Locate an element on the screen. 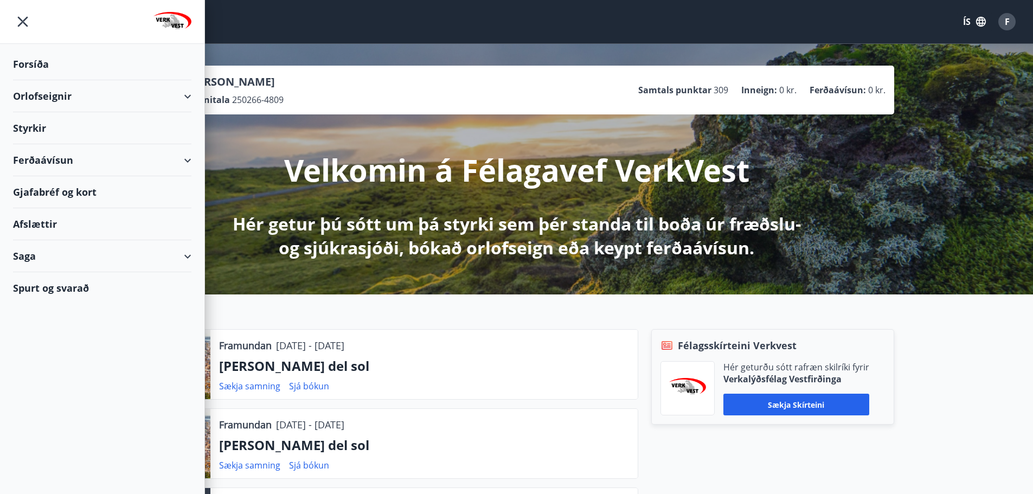  div: Spurt og svarað is located at coordinates (102, 288).